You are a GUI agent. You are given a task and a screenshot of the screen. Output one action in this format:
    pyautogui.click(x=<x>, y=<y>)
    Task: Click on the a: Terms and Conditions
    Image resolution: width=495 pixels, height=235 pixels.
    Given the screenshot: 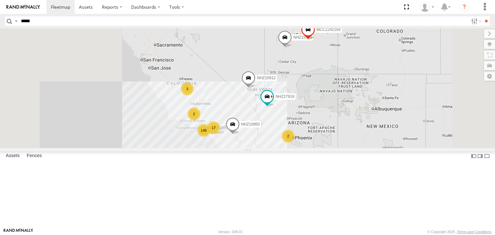 What is the action you would take?
    pyautogui.click(x=474, y=232)
    